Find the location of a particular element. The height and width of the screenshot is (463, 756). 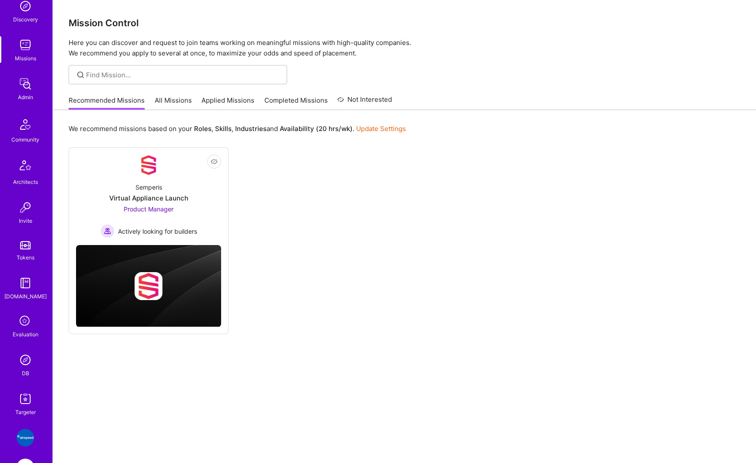

img: Skill Targeter is located at coordinates (25, 399).